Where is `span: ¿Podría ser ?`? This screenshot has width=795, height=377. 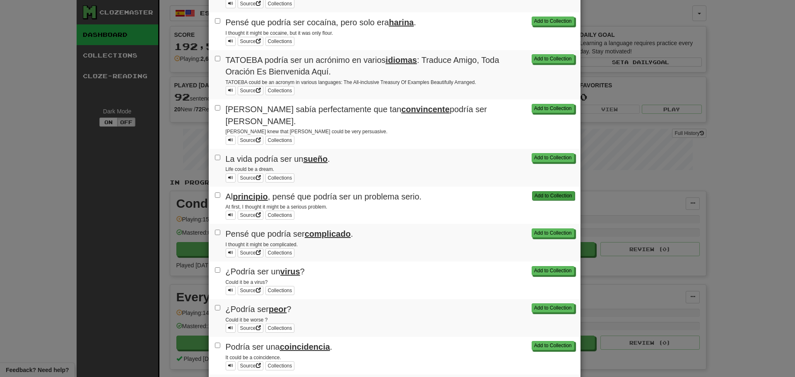
span: ¿Podría ser ? is located at coordinates (258, 309).